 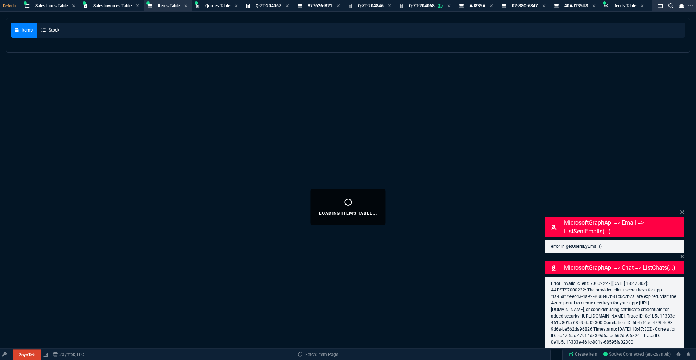 What do you see at coordinates (691, 5) in the screenshot?
I see `nx-icon: Open New Tab` at bounding box center [691, 5].